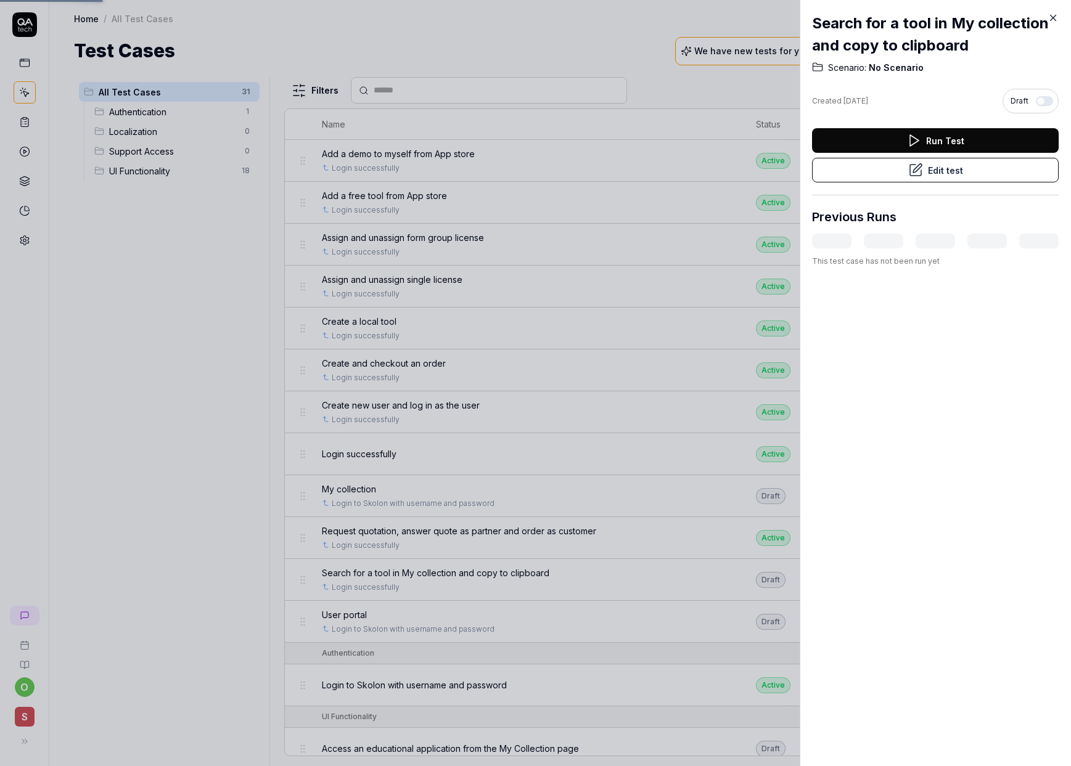  Describe the element at coordinates (895, 68) in the screenshot. I see `span: No Scenario` at that location.